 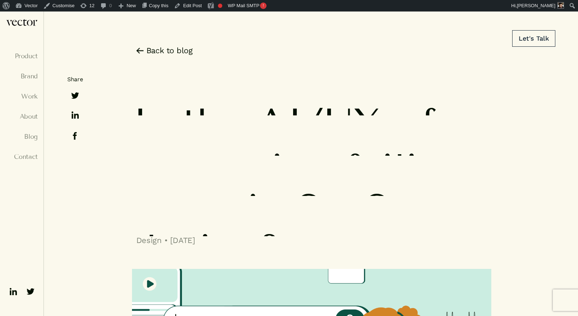 What do you see at coordinates (534, 39) in the screenshot?
I see `a: Let's Talk` at bounding box center [534, 39].